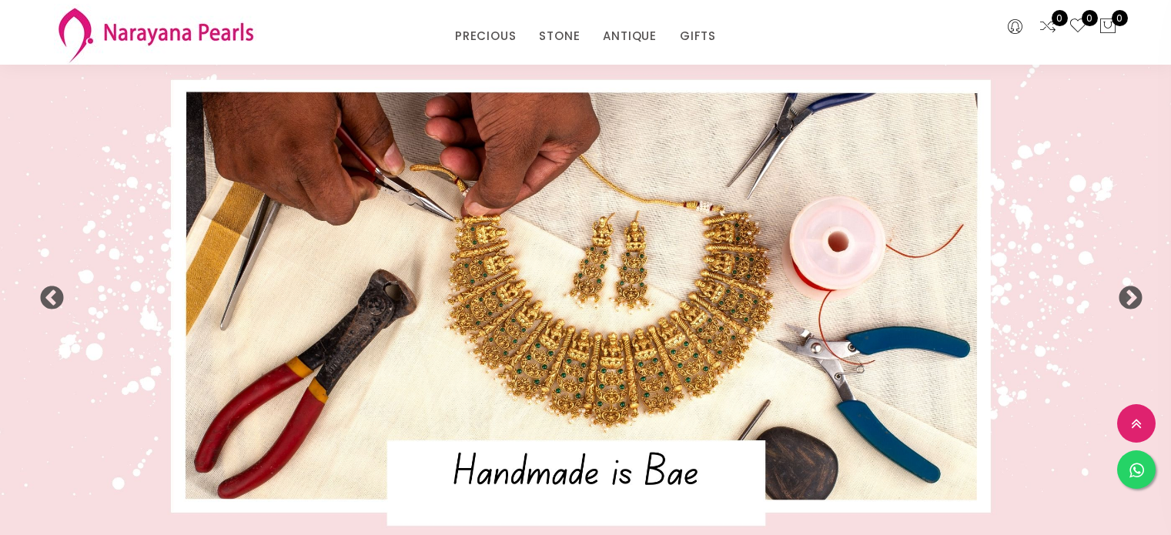 The height and width of the screenshot is (535, 1171). What do you see at coordinates (485, 36) in the screenshot?
I see `a: PRECIOUS` at bounding box center [485, 36].